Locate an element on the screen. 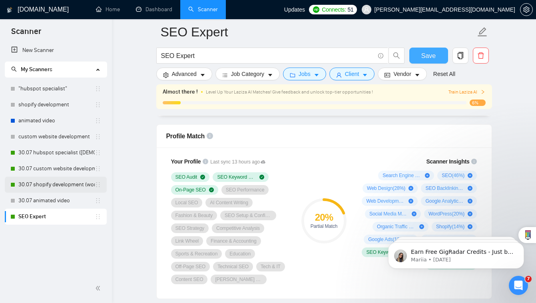  button: idcardVendorcaret-down is located at coordinates (402, 74).